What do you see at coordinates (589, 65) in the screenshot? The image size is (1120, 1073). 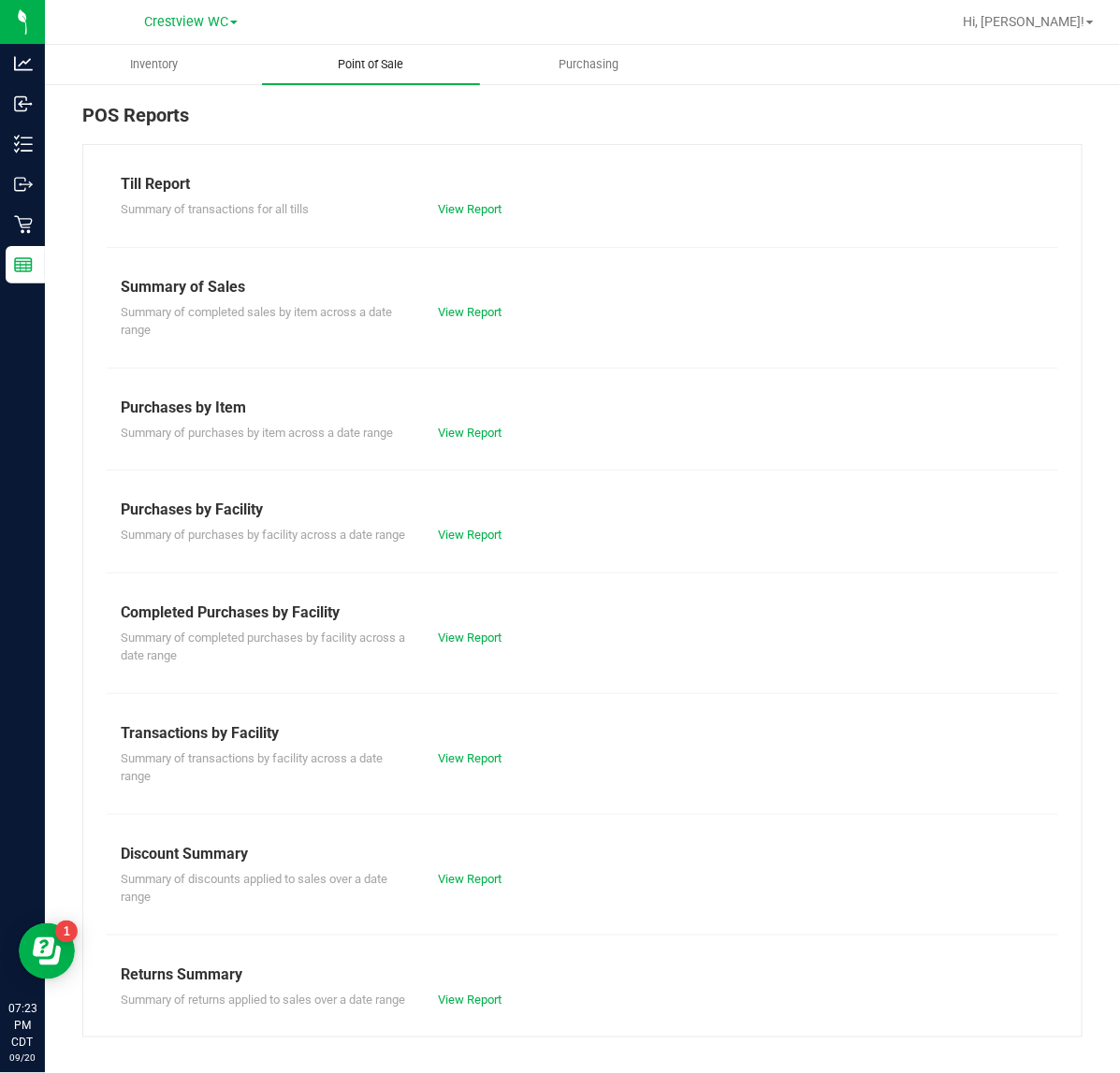 I see `span: Purchasing` at bounding box center [589, 65].